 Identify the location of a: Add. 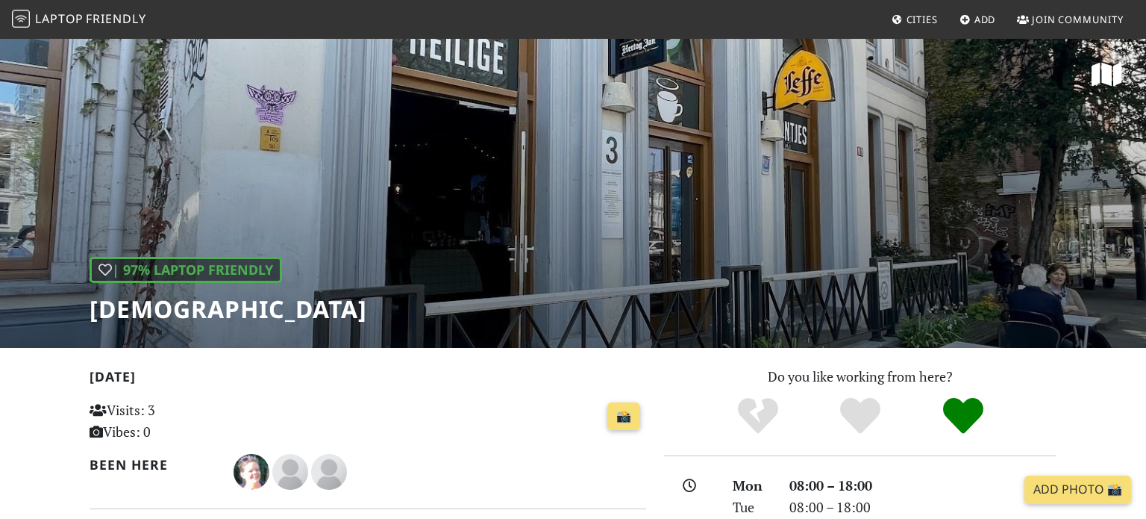
(977, 19).